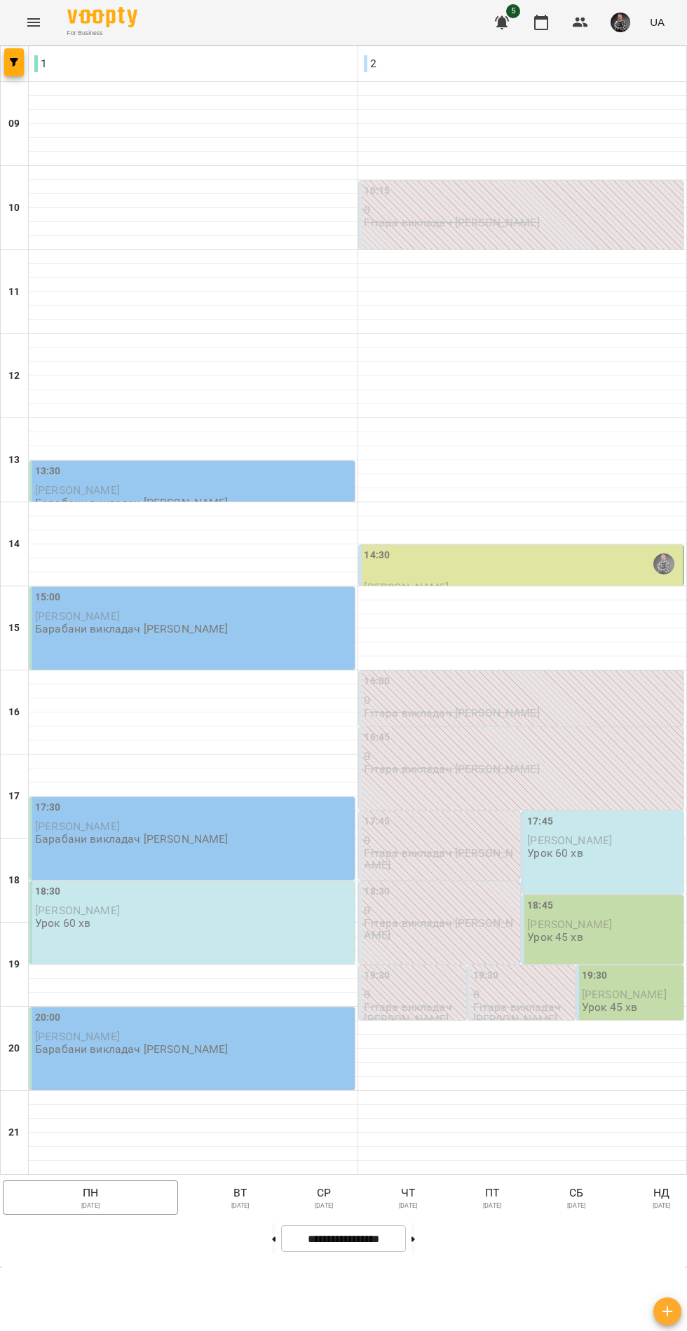  I want to click on h6: 12, so click(14, 376).